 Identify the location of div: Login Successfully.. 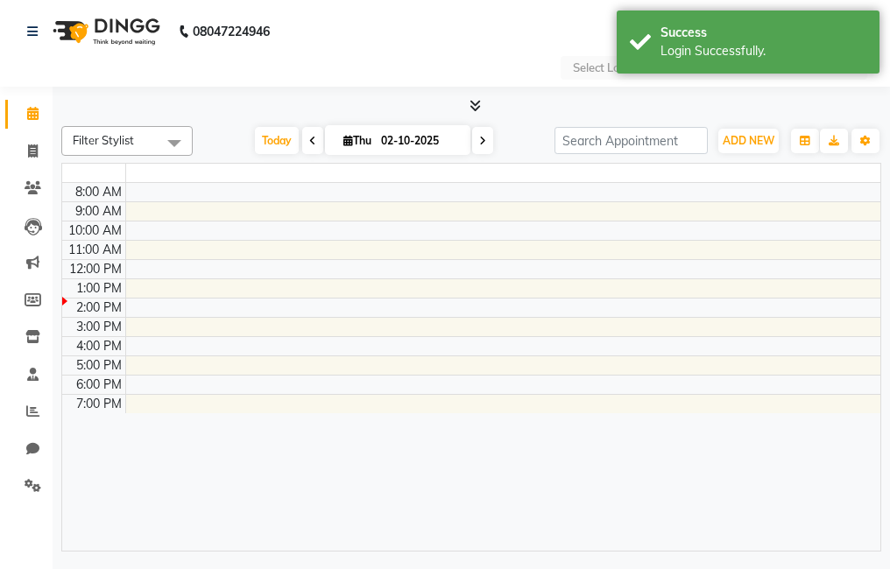
(763, 51).